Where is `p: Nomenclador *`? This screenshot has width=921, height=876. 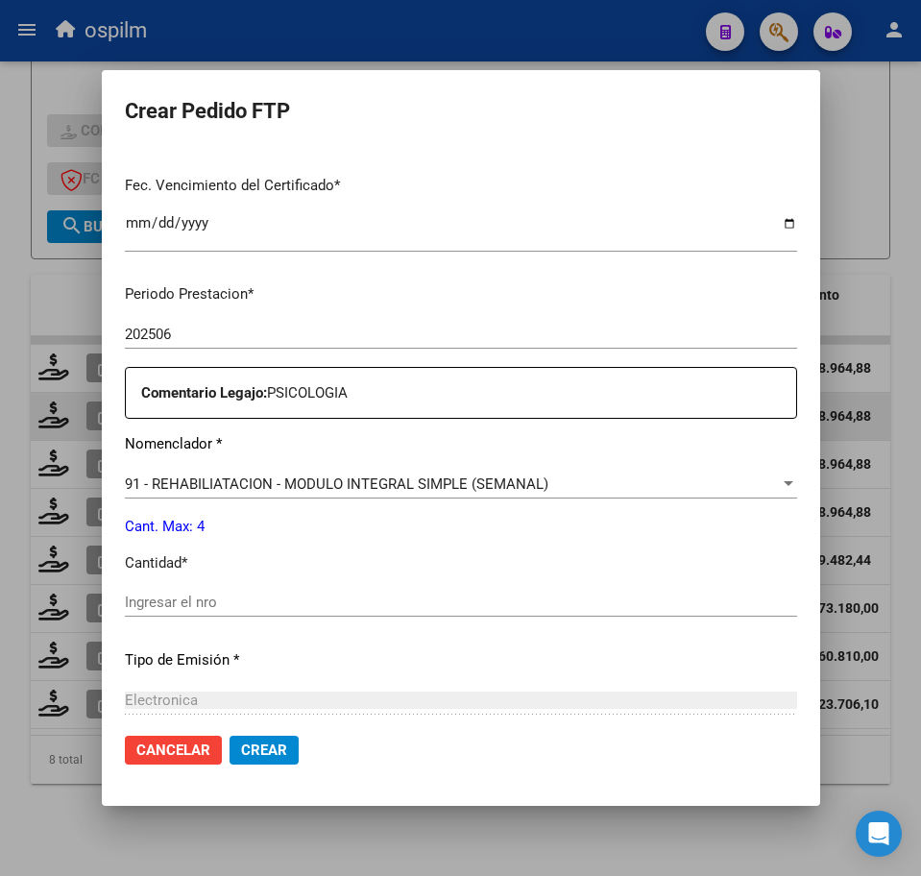
p: Nomenclador * is located at coordinates (461, 444).